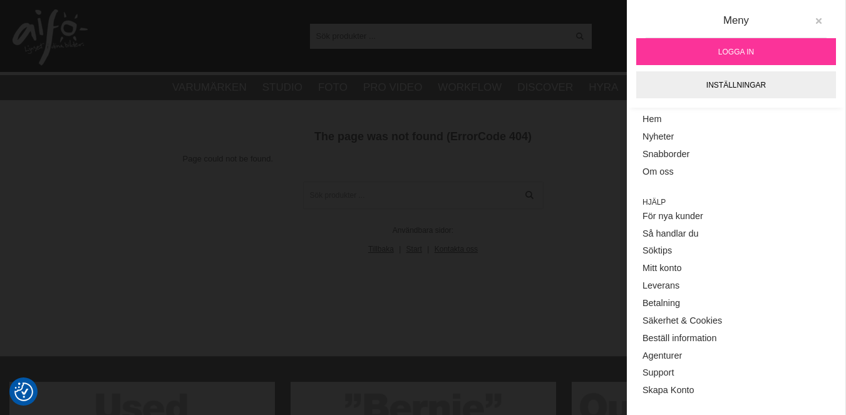 This screenshot has height=415, width=846. What do you see at coordinates (456, 249) in the screenshot?
I see `a: Kontakta oss` at bounding box center [456, 249].